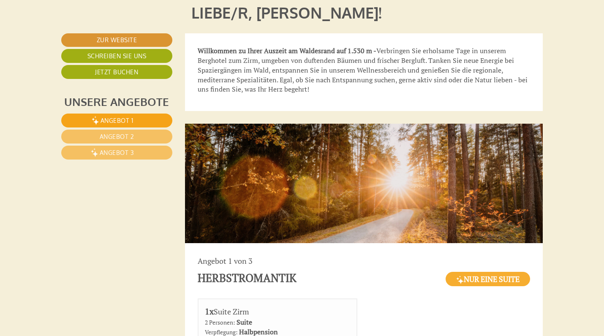  I want to click on div: Suite Zirm, so click(278, 312).